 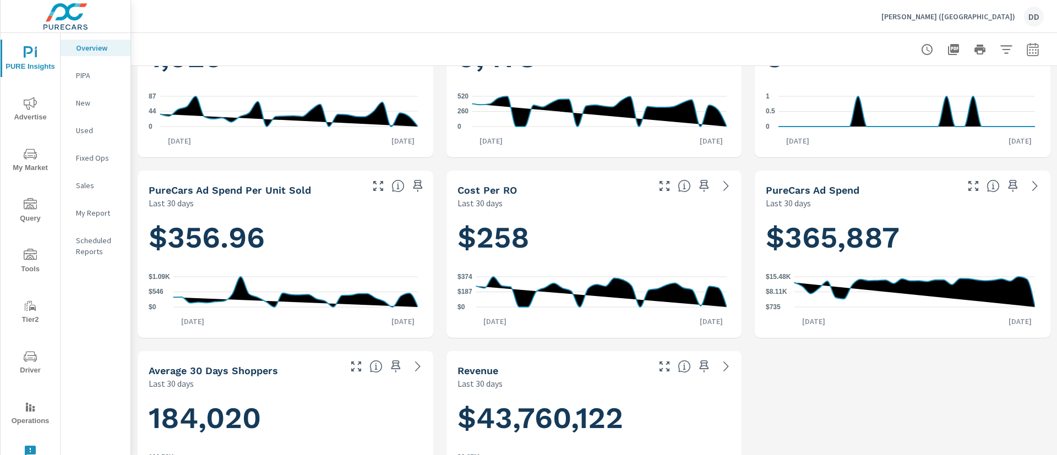 What do you see at coordinates (30, 363) in the screenshot?
I see `span: Driver` at bounding box center [30, 363].